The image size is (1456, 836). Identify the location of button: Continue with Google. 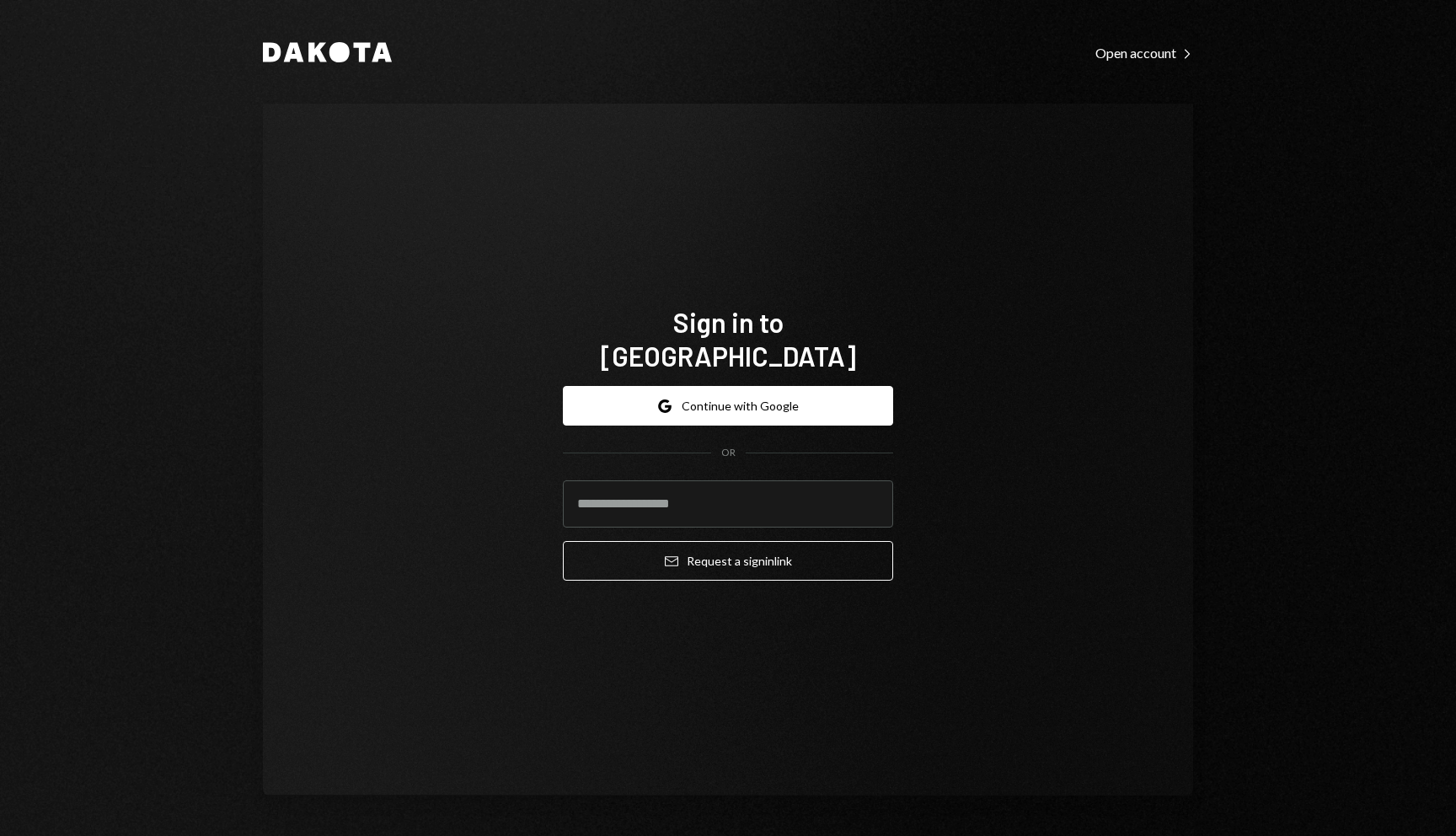
(728, 406).